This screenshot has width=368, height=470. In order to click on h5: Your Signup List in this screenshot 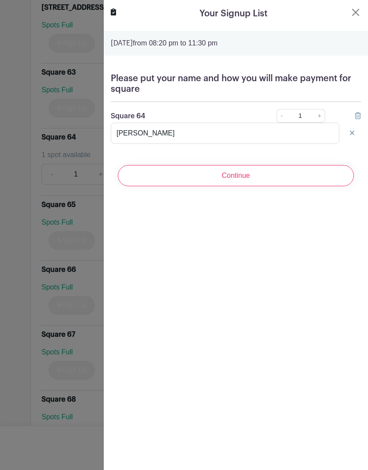, I will do `click(234, 14)`.